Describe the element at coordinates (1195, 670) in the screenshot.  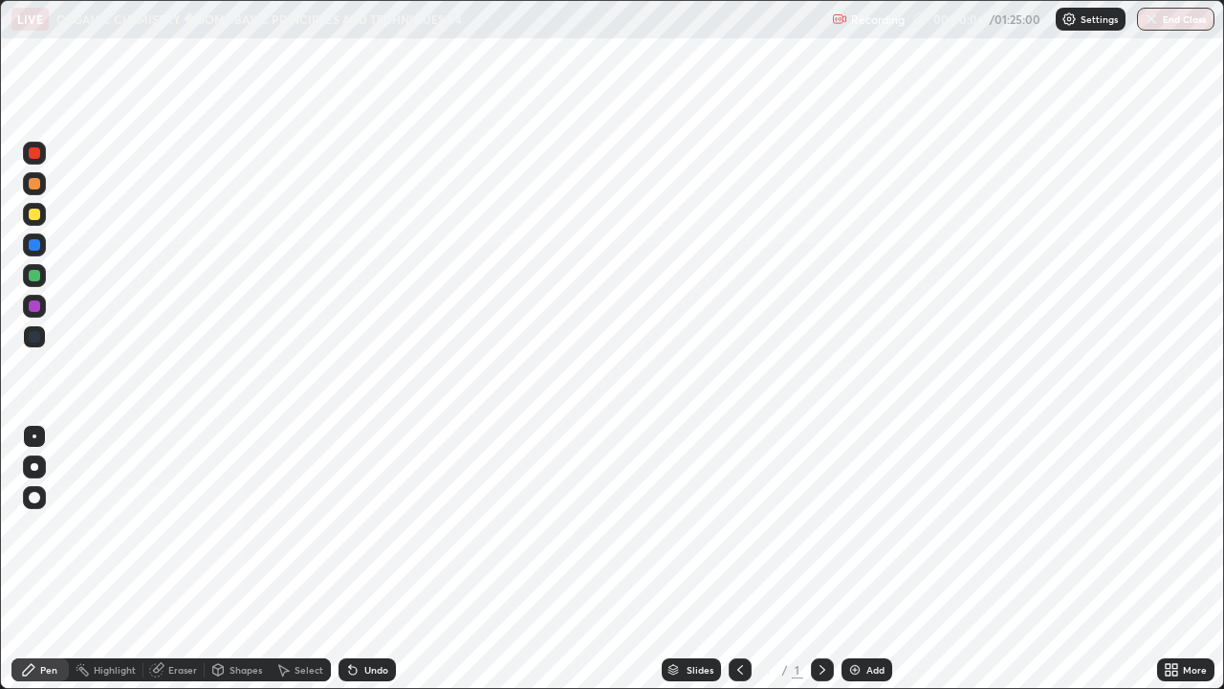
I see `div: More` at that location.